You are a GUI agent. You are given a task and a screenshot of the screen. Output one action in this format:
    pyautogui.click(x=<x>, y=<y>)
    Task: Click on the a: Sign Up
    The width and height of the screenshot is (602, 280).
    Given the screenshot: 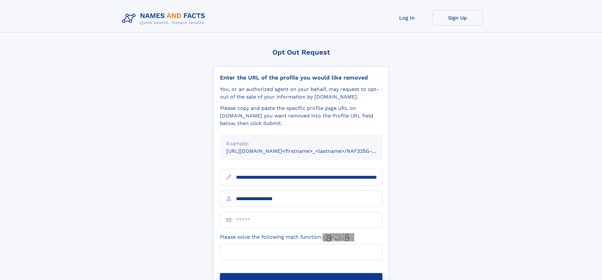 What is the action you would take?
    pyautogui.click(x=457, y=18)
    